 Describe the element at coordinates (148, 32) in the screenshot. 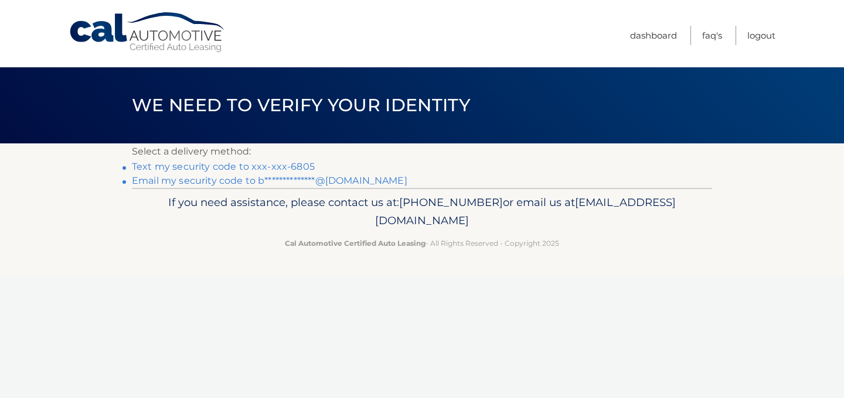

I see `a: Cal Automotive` at that location.